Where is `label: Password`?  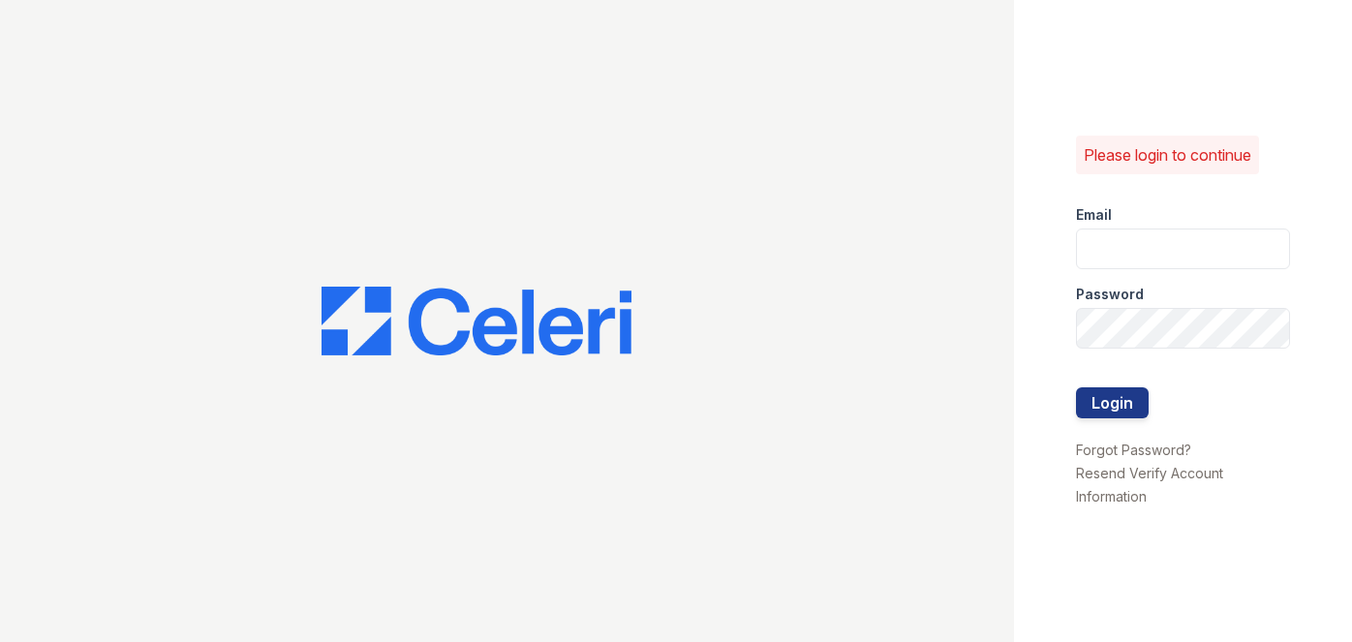 label: Password is located at coordinates (1110, 294).